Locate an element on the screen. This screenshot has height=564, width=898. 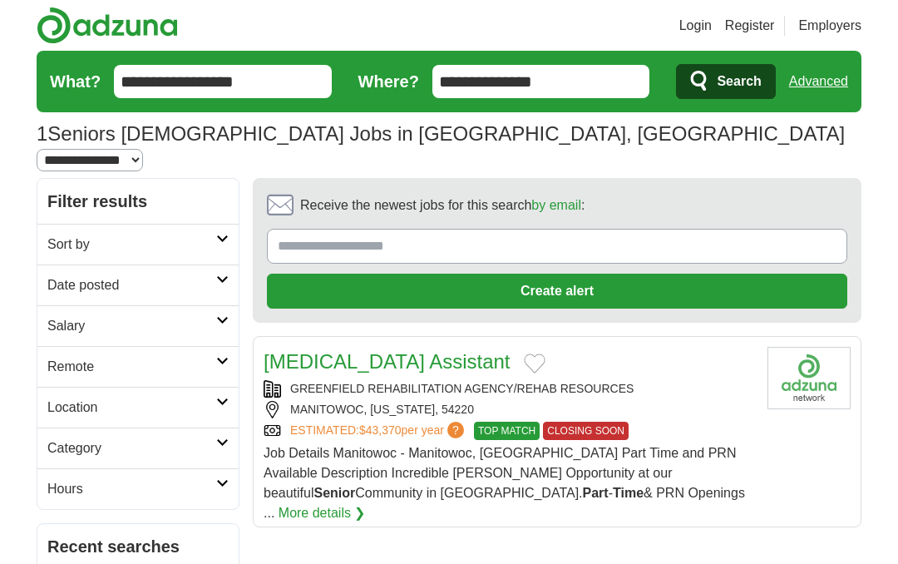
a: Date posted is located at coordinates (138, 284).